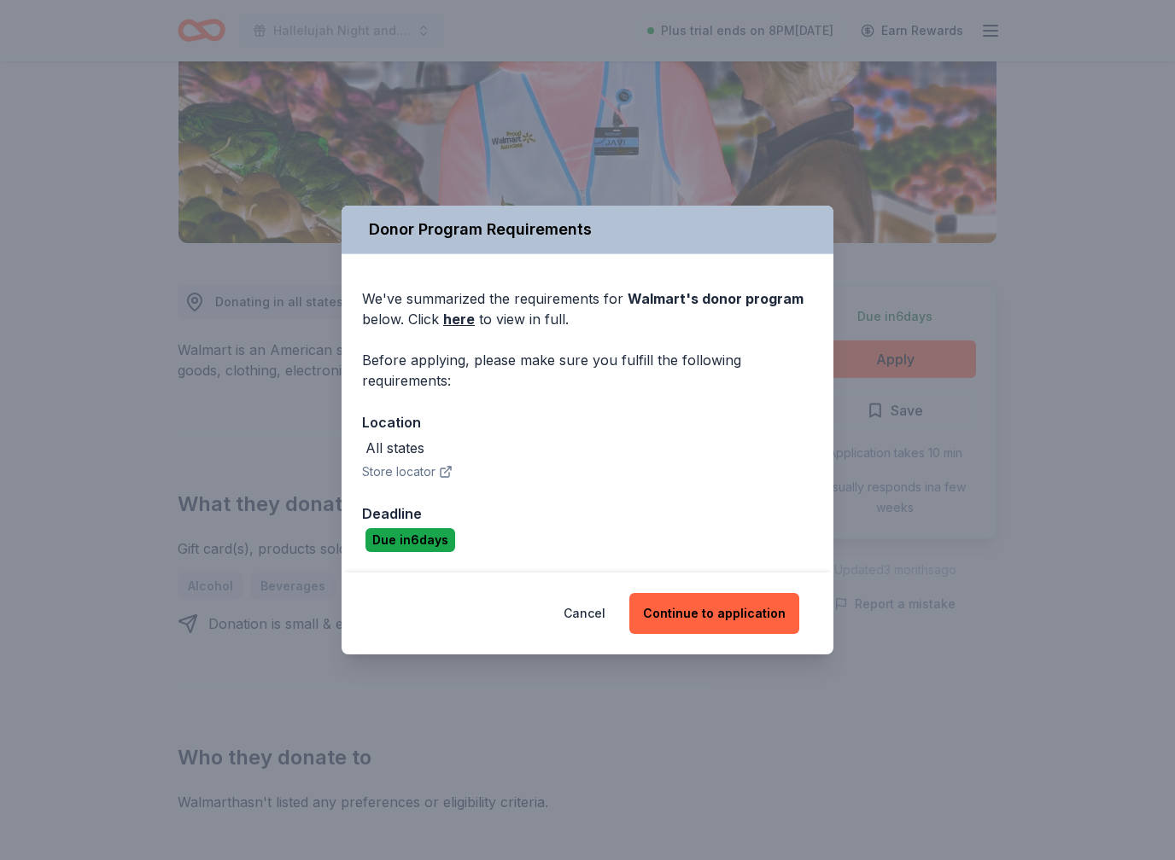  Describe the element at coordinates (587, 370) in the screenshot. I see `div: Before applying, please make sure you fulfill the following requirements:` at that location.